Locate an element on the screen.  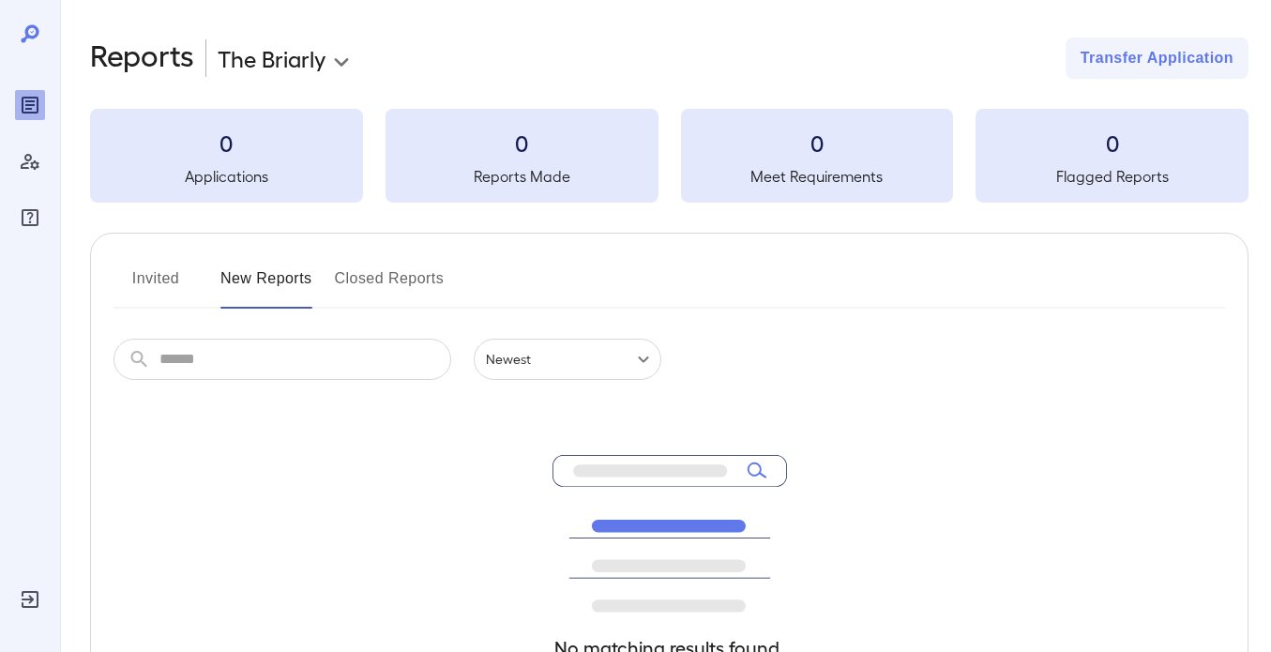
div: Reports is located at coordinates (30, 105).